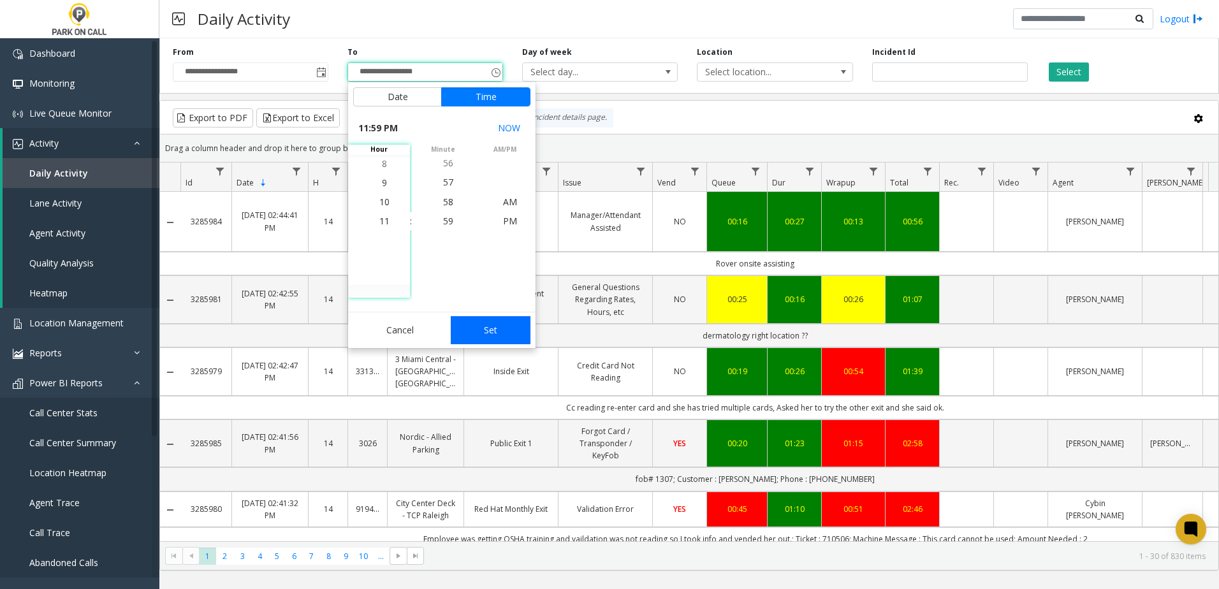  I want to click on button: Select now, so click(509, 128).